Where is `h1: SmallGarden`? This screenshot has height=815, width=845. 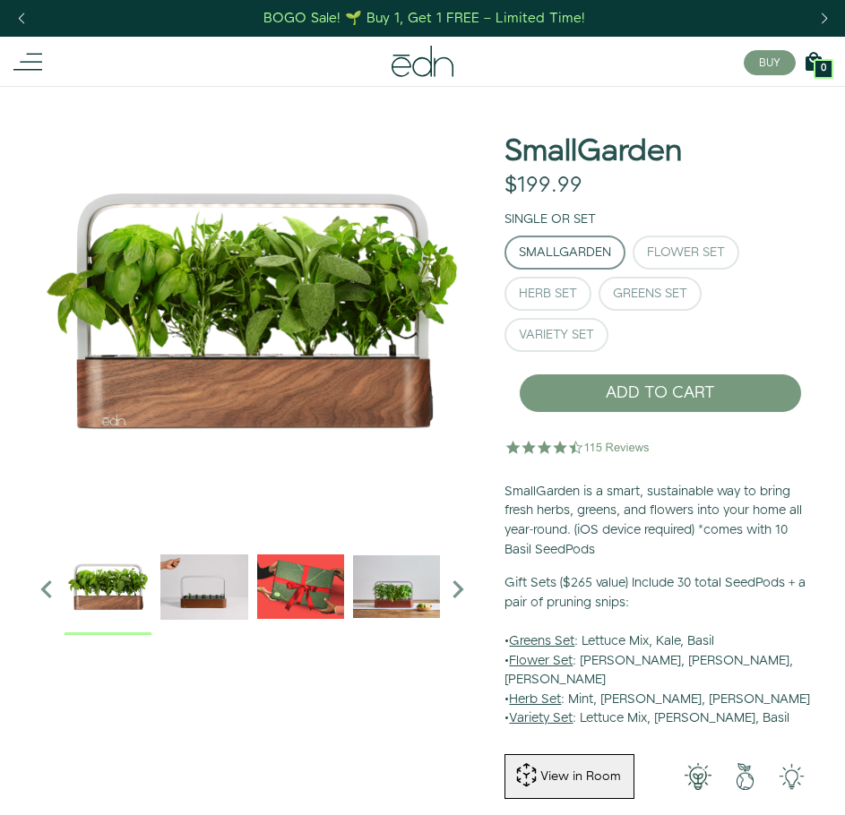
h1: SmallGarden is located at coordinates (593, 151).